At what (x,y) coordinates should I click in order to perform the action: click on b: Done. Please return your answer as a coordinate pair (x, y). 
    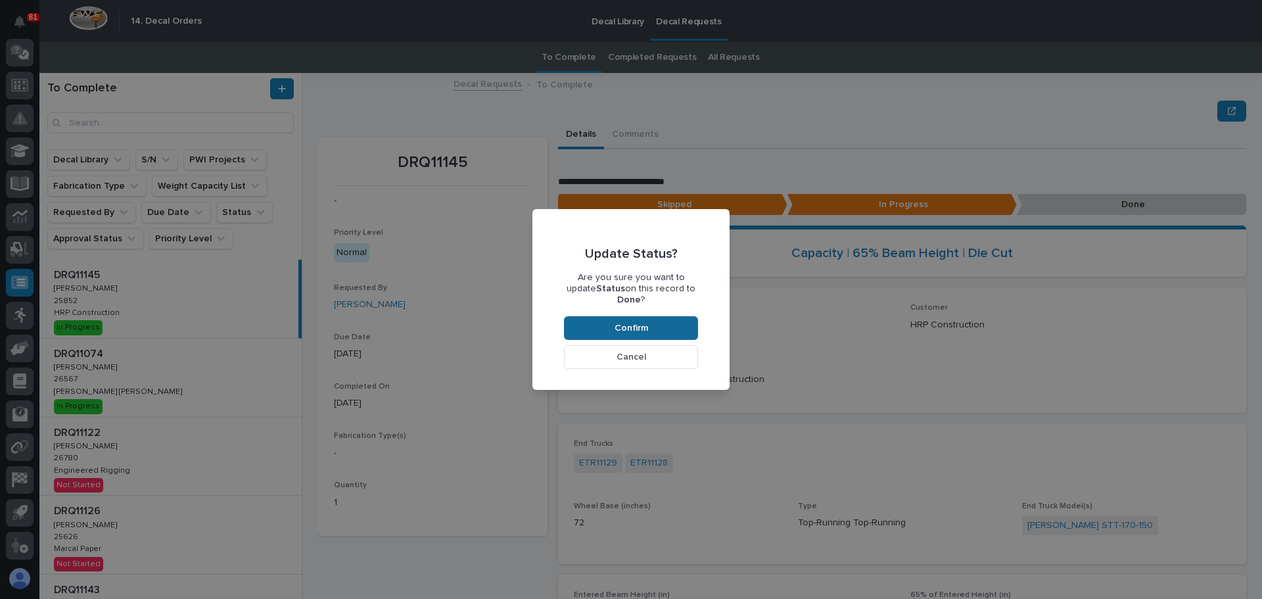
    Looking at the image, I should click on (629, 300).